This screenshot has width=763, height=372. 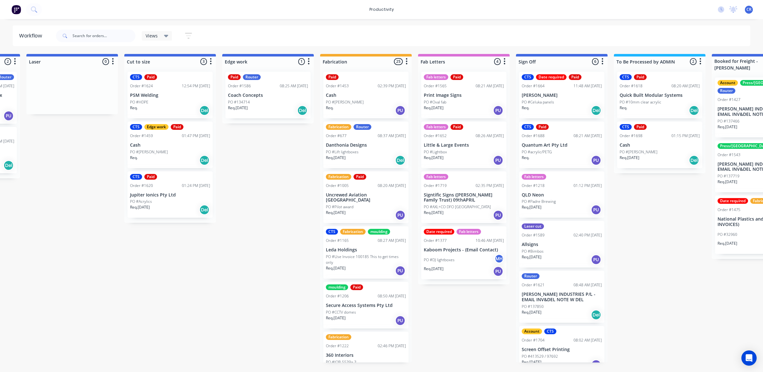 What do you see at coordinates (561, 350) in the screenshot?
I see `p: Screen Offset Printing` at bounding box center [561, 350].